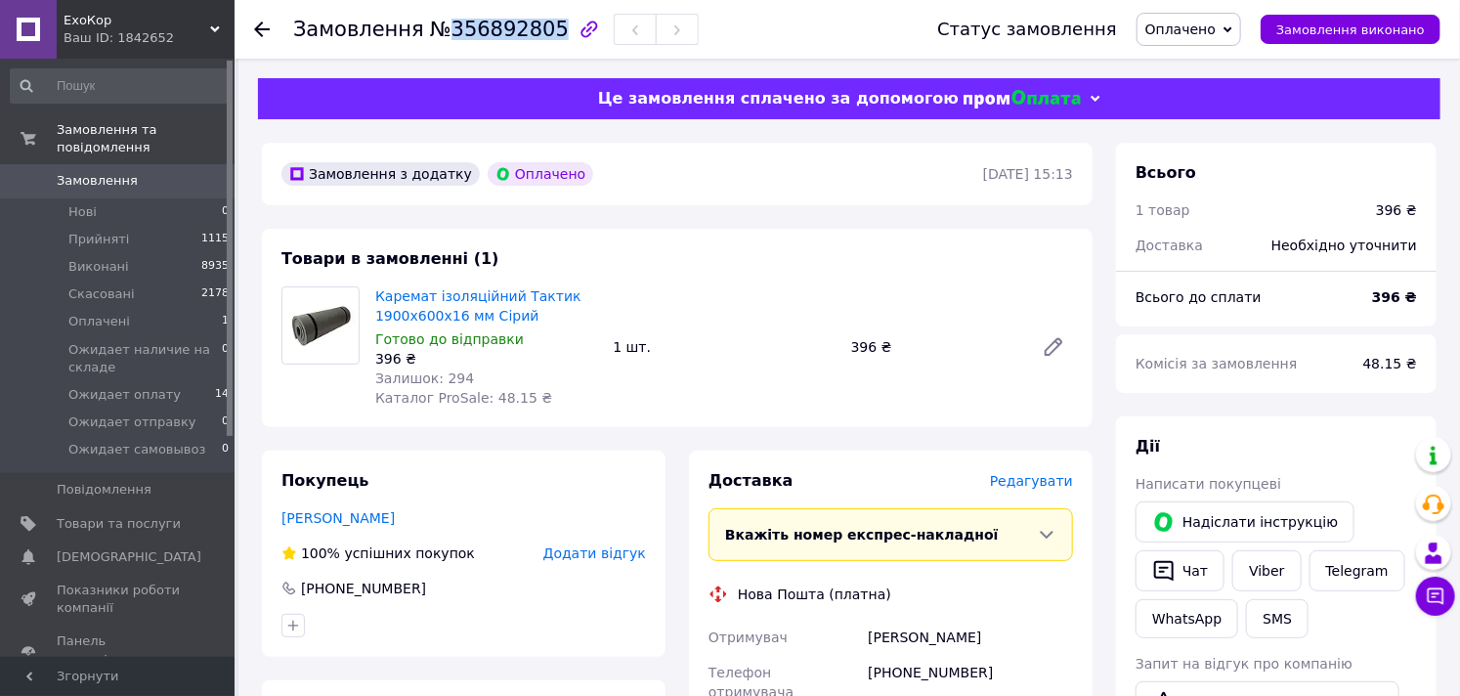 Image resolution: width=1460 pixels, height=696 pixels. Describe the element at coordinates (118, 650) in the screenshot. I see `span: Панель управління` at that location.